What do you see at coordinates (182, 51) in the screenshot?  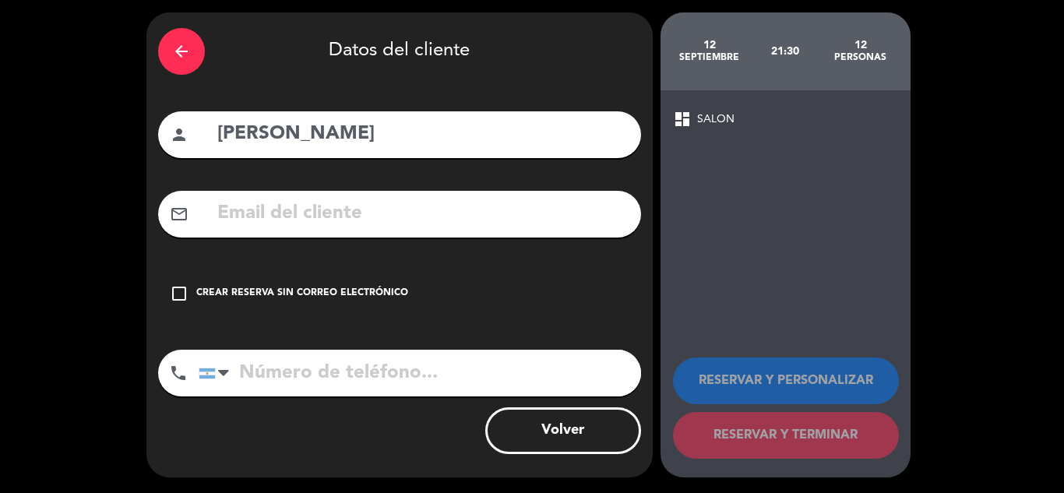 I see `i: arrow_back` at bounding box center [182, 51].